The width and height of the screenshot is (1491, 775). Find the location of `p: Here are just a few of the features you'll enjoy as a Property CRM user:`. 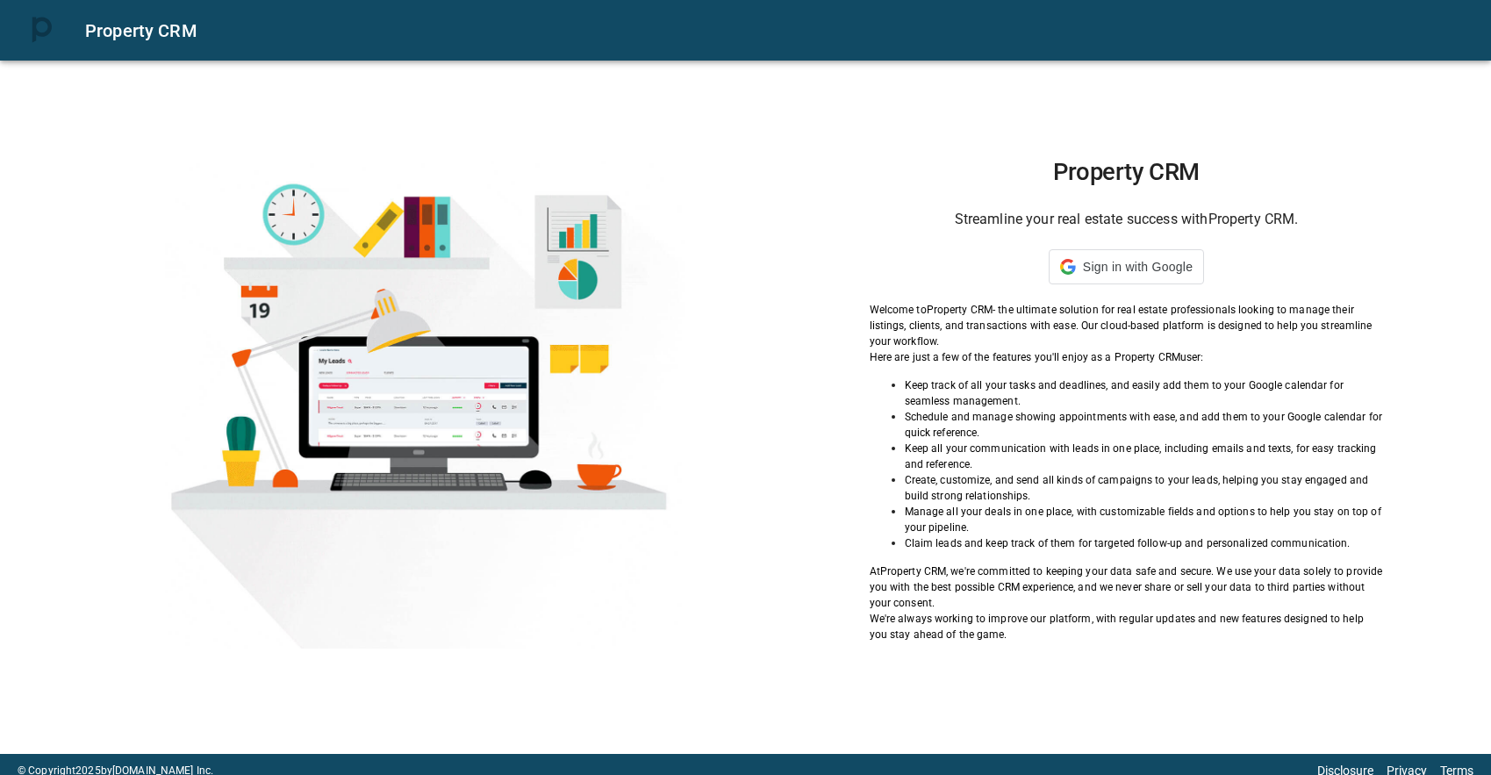

p: Here are just a few of the features you'll enjoy as a Property CRM user: is located at coordinates (1127, 357).